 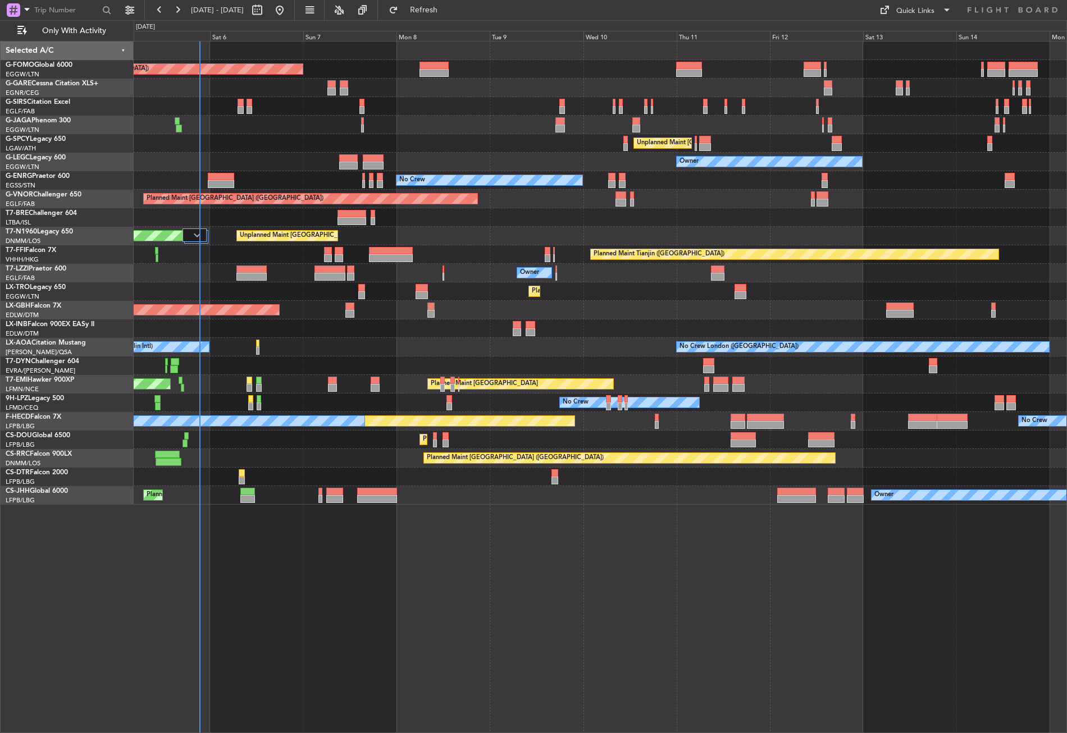 What do you see at coordinates (22, 389) in the screenshot?
I see `a: LFMN/NCE` at bounding box center [22, 389].